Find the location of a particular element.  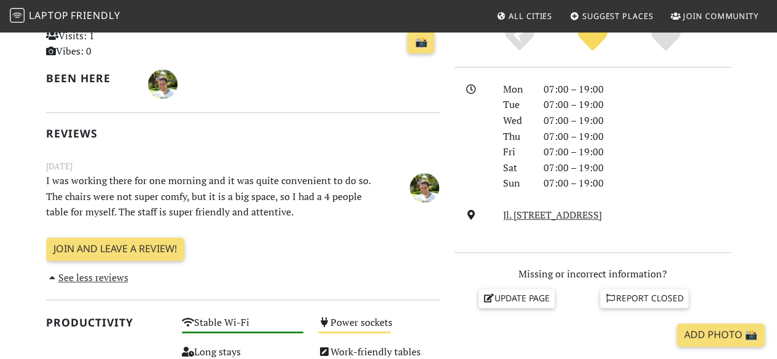

div: No is located at coordinates (520, 38).